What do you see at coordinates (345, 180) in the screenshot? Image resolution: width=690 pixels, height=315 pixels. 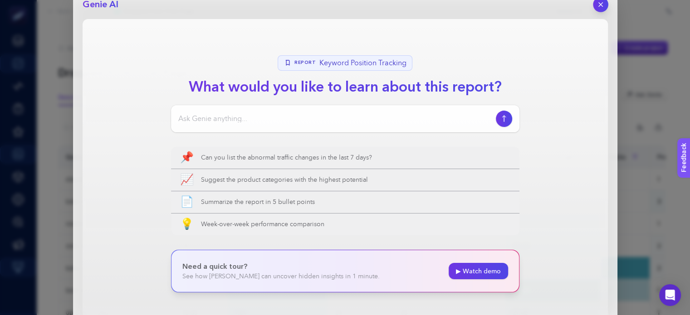 I see `button: 📈Suggest the product categories with the highest potential` at bounding box center [345, 180].